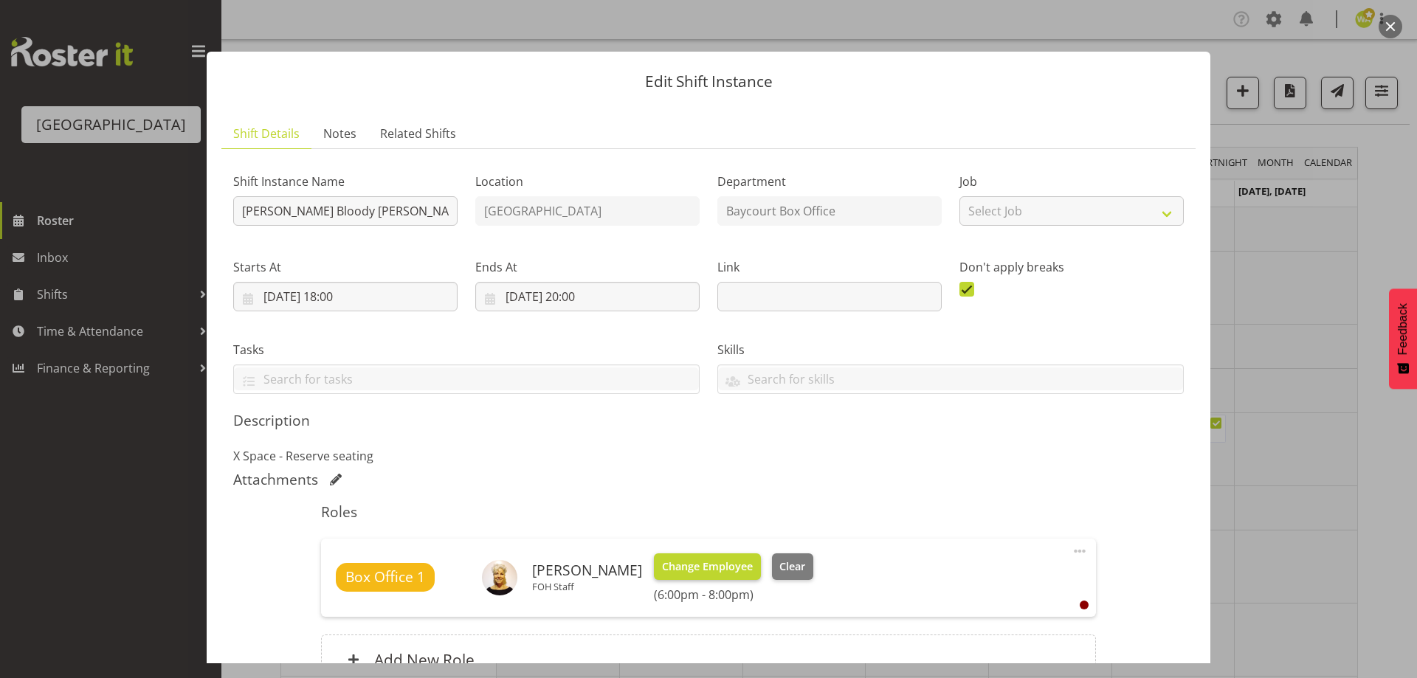  Describe the element at coordinates (951, 350) in the screenshot. I see `label: Skills` at that location.